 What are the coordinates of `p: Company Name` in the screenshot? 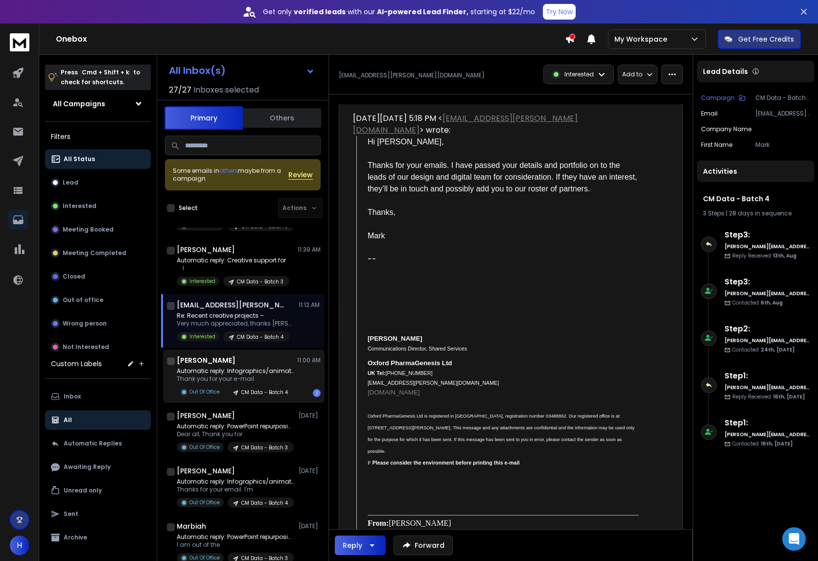 It's located at (726, 129).